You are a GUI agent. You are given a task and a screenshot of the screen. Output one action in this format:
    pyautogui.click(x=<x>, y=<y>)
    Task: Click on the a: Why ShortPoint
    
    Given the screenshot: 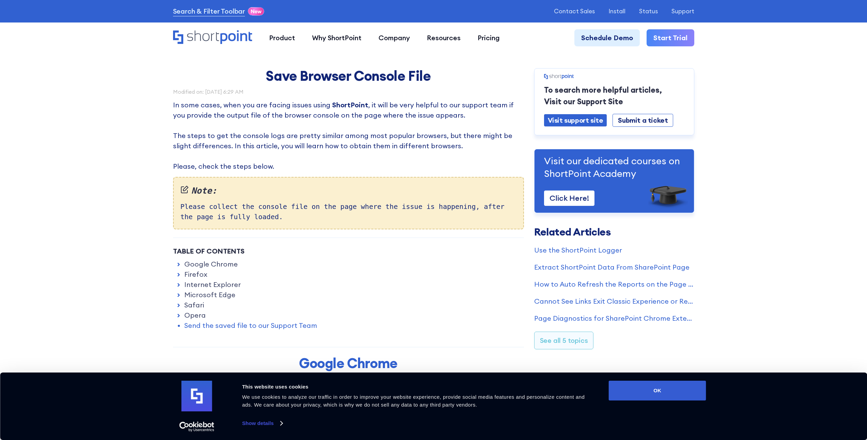 What is the action you would take?
    pyautogui.click(x=337, y=38)
    